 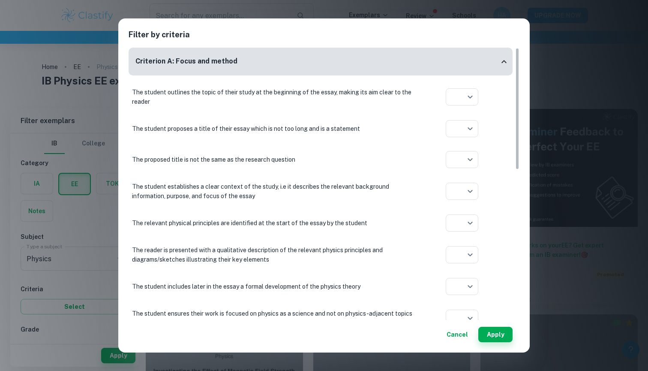 I want to click on button: Apply, so click(x=496, y=334).